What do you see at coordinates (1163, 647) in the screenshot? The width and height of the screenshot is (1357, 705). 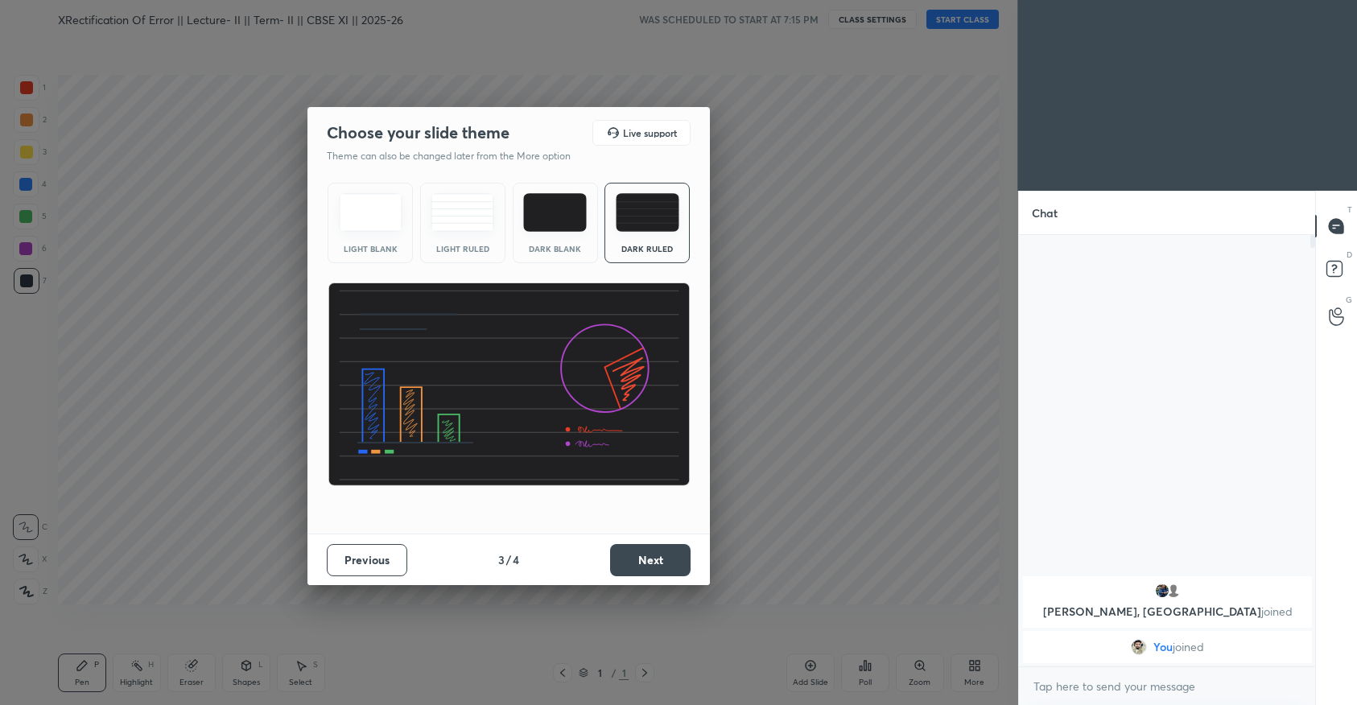 I see `span: You` at bounding box center [1163, 647].